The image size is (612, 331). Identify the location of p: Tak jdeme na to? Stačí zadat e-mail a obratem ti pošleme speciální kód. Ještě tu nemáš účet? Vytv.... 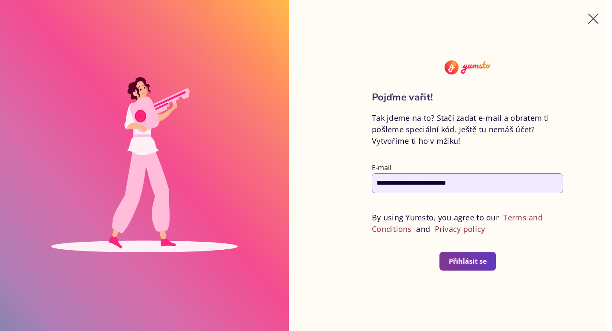
(468, 129).